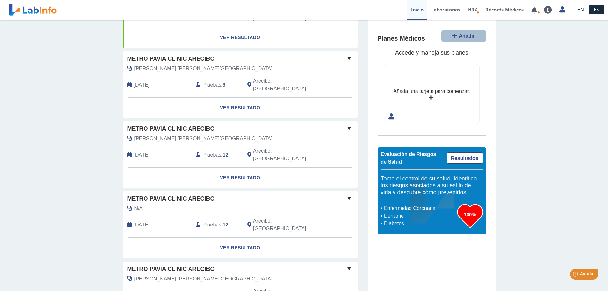 The image size is (608, 291). What do you see at coordinates (581, 10) in the screenshot?
I see `a: EN` at bounding box center [581, 10].